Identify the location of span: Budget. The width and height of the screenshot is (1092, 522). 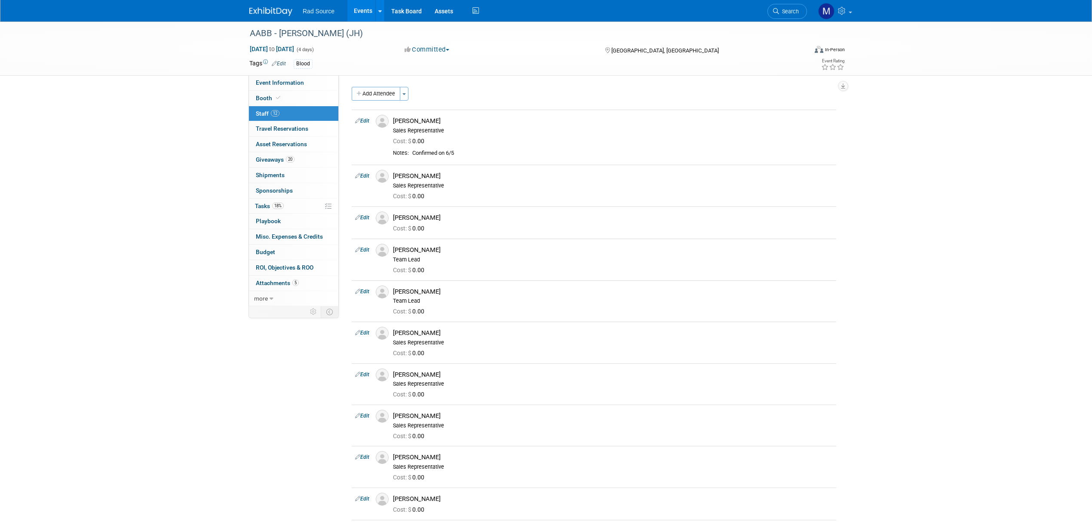
(265, 252).